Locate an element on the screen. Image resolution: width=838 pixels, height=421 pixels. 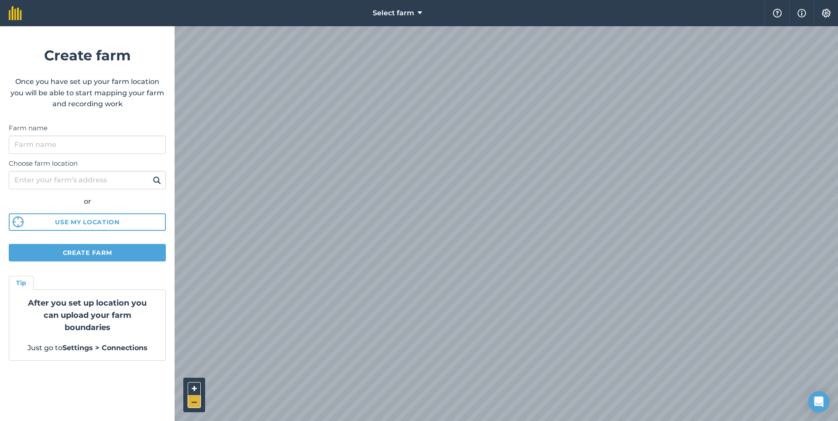
h4: Tip is located at coordinates (21, 283).